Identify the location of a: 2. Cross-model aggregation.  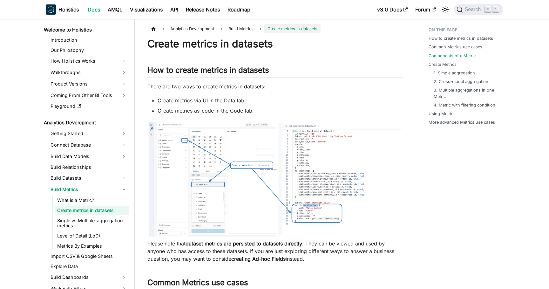
(461, 81).